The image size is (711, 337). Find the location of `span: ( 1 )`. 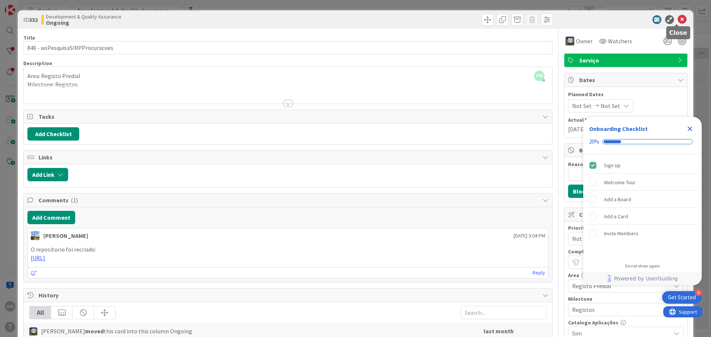

span: ( 1 ) is located at coordinates (74, 200).